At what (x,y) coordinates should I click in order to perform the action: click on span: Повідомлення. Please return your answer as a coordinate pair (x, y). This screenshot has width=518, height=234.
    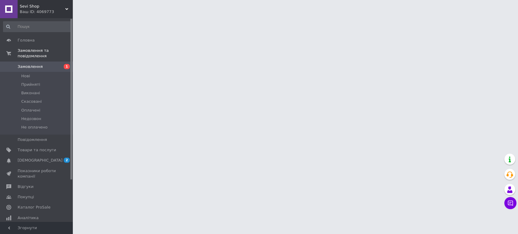
    Looking at the image, I should click on (32, 140).